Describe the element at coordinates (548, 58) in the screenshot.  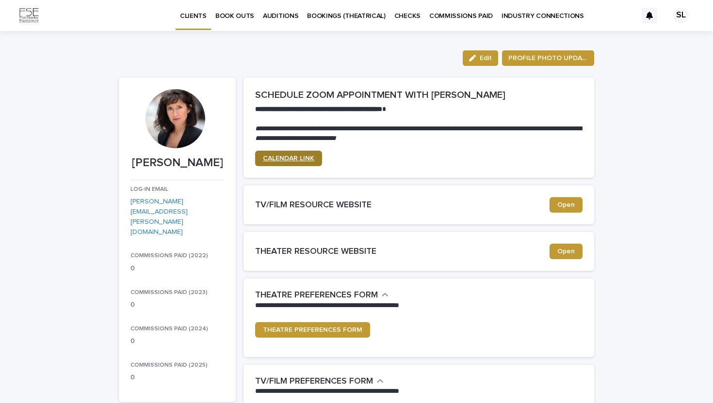
I see `span: PROFILE PHOTO UPDATE` at that location.